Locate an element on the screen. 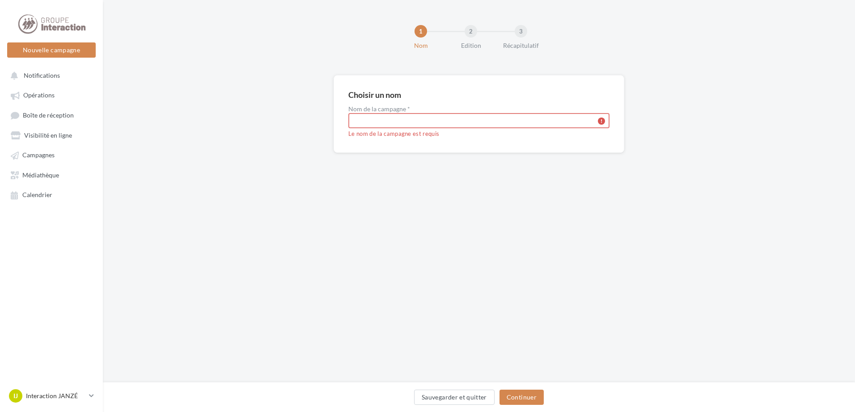 The width and height of the screenshot is (855, 412). span: Notifications is located at coordinates (42, 75).